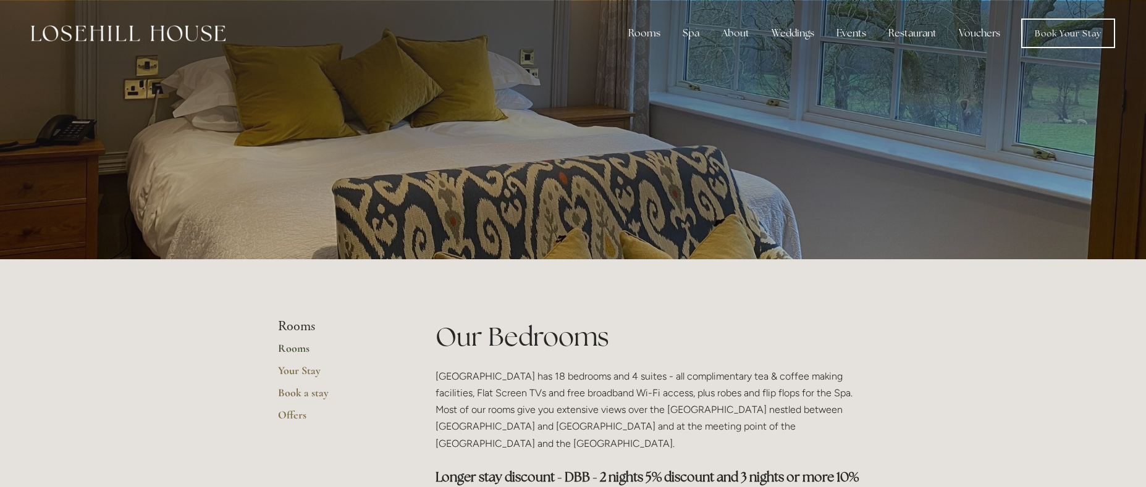 The height and width of the screenshot is (487, 1146). I want to click on div: Weddings, so click(793, 33).